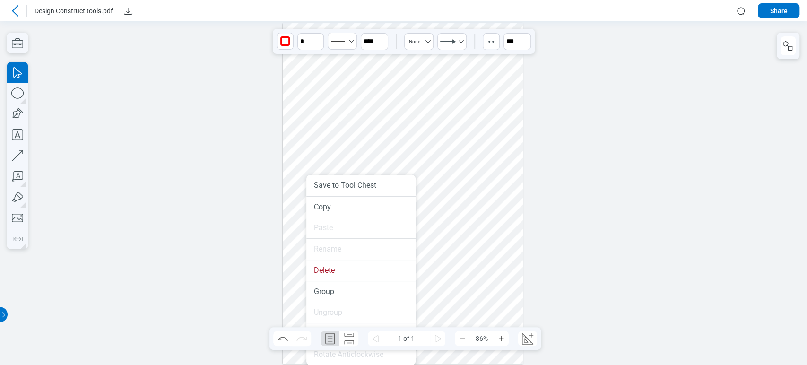 The image size is (807, 365). What do you see at coordinates (360, 249) in the screenshot?
I see `li: Rename` at bounding box center [360, 249].